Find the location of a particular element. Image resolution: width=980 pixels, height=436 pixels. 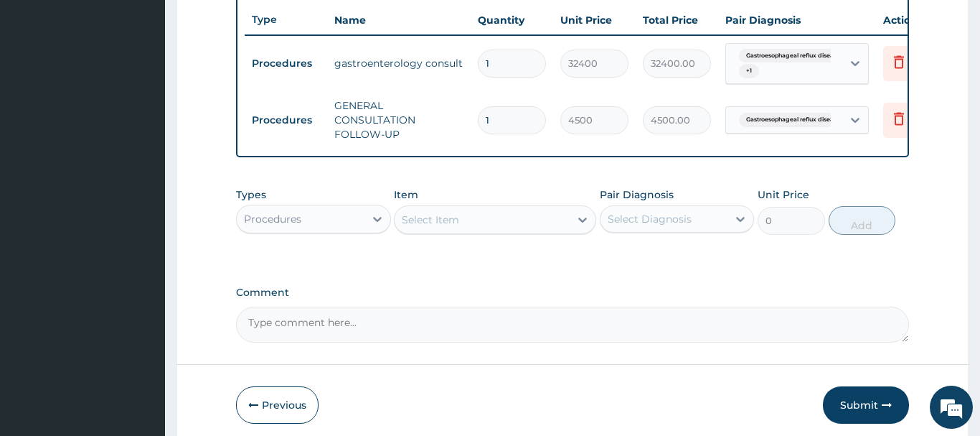

div: Select Item is located at coordinates (431, 220).